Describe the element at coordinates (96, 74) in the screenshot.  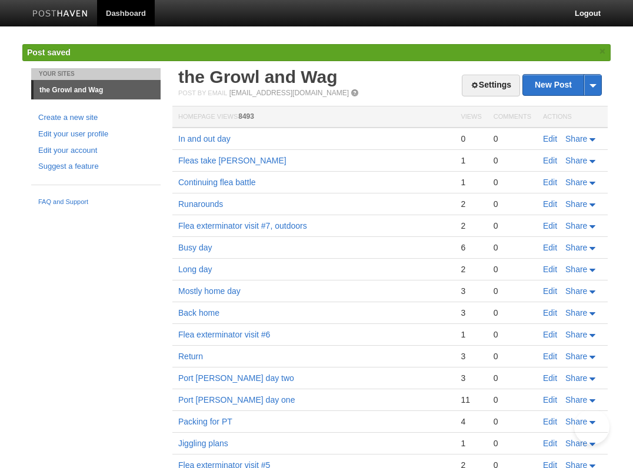
I see `li: Your Sites` at that location.